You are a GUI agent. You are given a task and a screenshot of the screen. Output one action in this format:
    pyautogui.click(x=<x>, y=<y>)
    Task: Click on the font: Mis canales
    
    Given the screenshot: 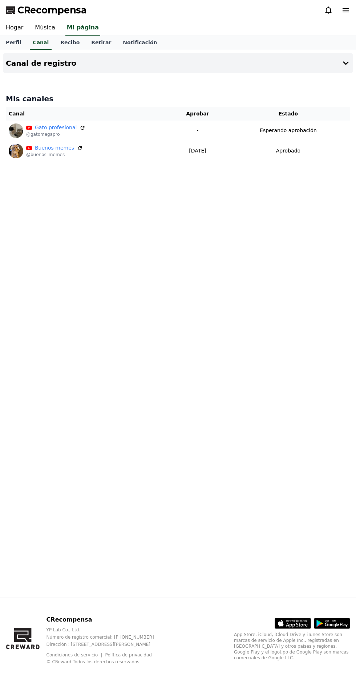 What is the action you would take?
    pyautogui.click(x=29, y=99)
    